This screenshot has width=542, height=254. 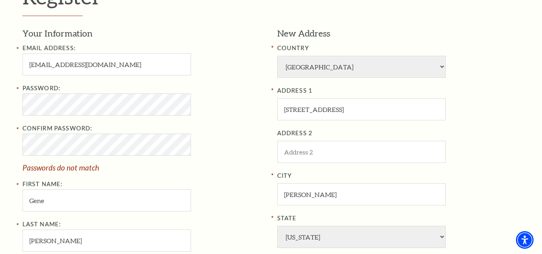 What do you see at coordinates (399, 218) in the screenshot?
I see `label: State` at bounding box center [399, 218].